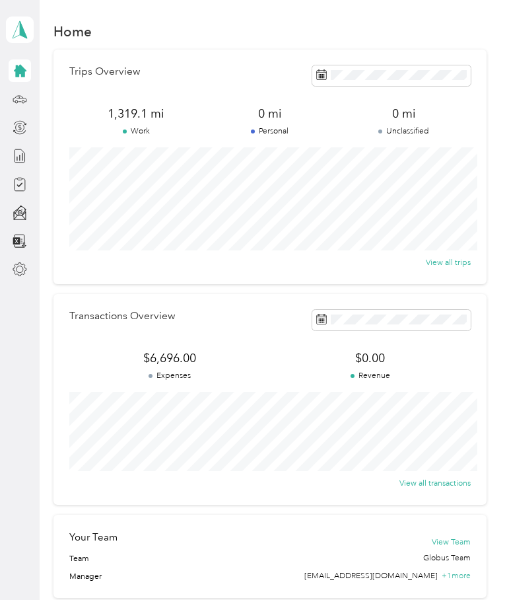 Image resolution: width=507 pixels, height=600 pixels. I want to click on p: Unclassified, so click(404, 131).